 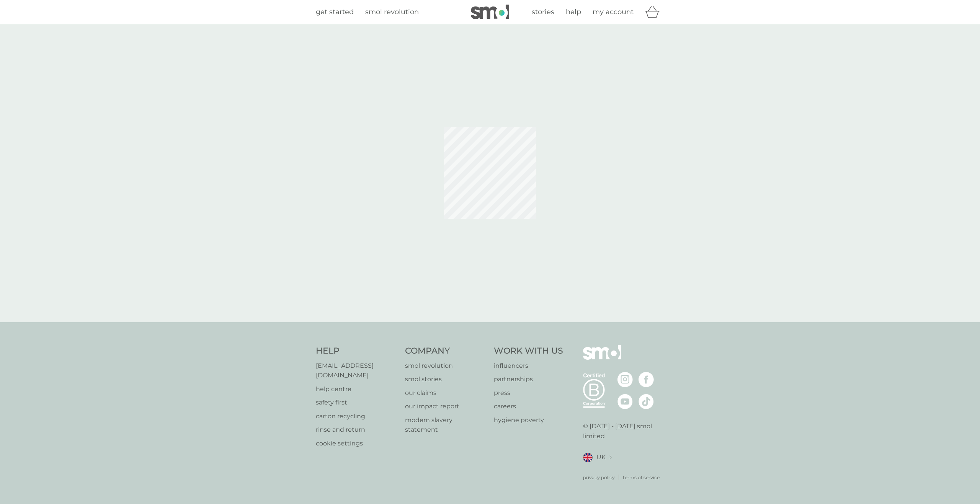 What do you see at coordinates (356, 403) in the screenshot?
I see `p: safety first` at bounding box center [356, 403].